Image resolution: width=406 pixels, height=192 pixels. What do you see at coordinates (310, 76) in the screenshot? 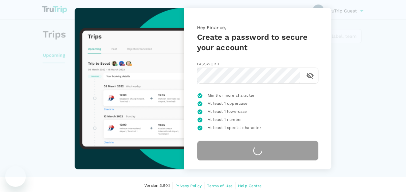
I see `button: toggle password visibility` at bounding box center [310, 76].